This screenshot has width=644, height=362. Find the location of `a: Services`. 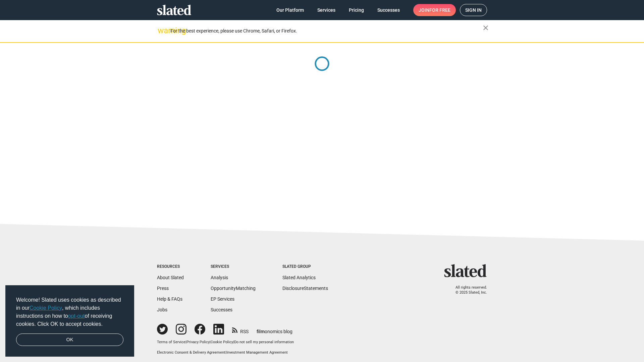

a: Services is located at coordinates (326, 10).